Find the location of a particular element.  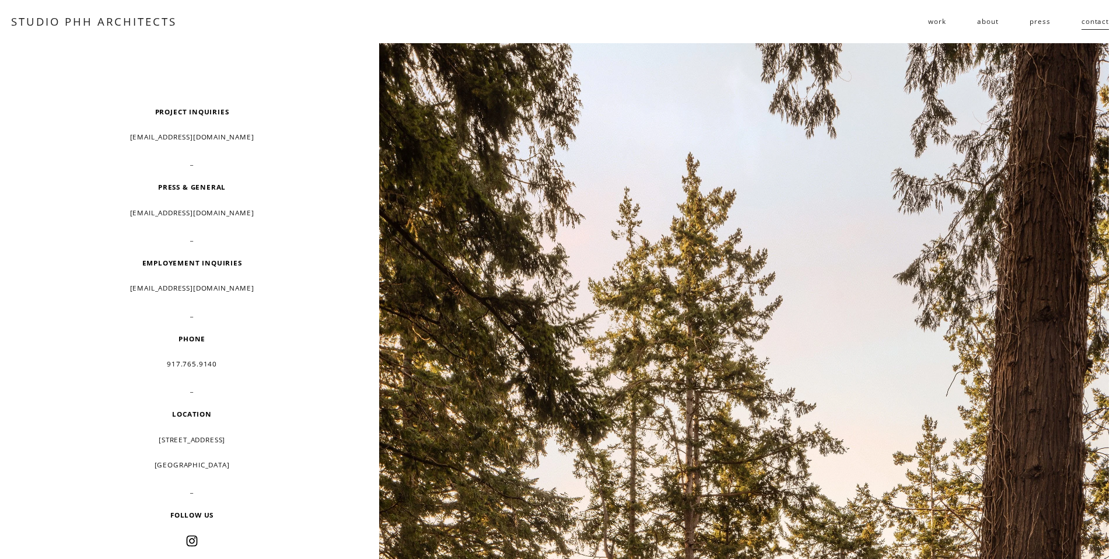

strong: PRESS & GENERAL is located at coordinates (192, 187).